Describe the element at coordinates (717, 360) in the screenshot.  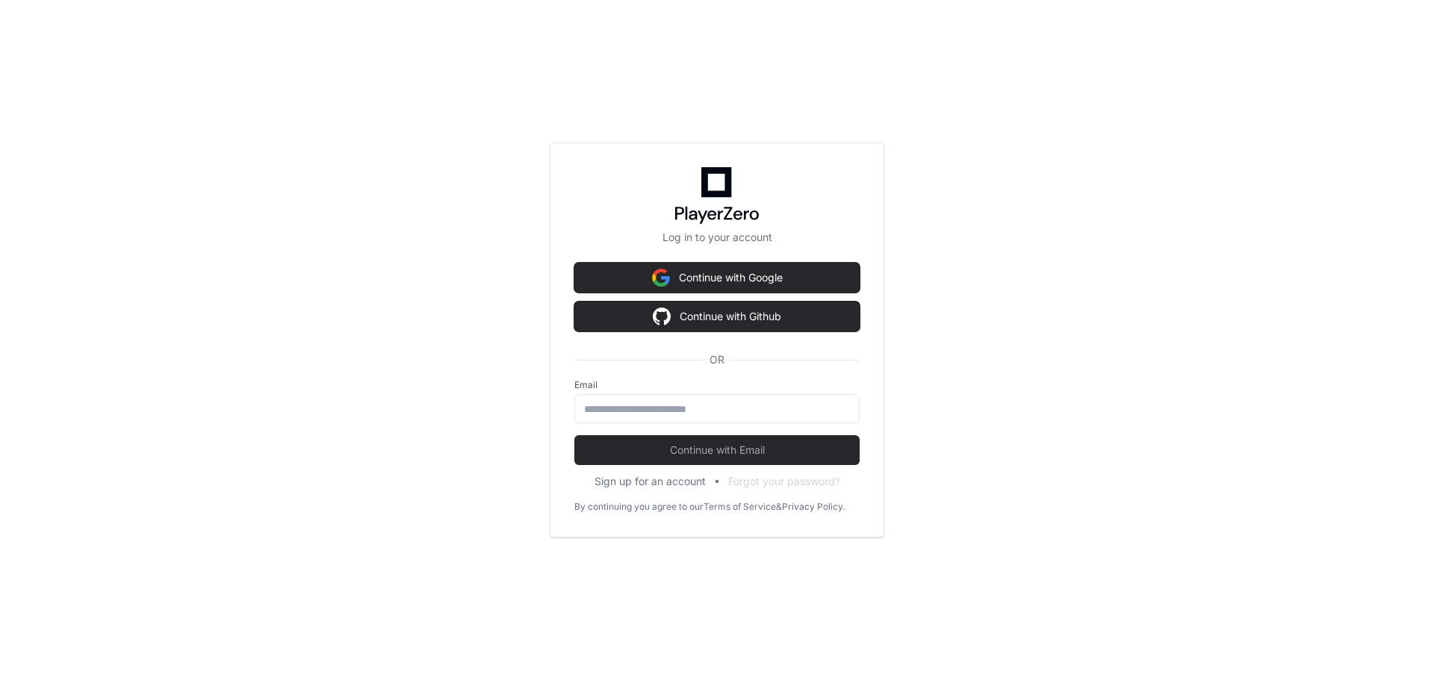
I see `span: OR` at that location.